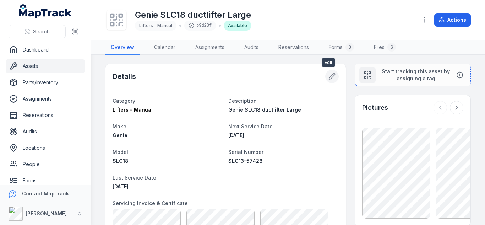 Image resolution: width=485 pixels, height=225 pixels. What do you see at coordinates (238, 26) in the screenshot?
I see `div: Available` at bounding box center [238, 26].